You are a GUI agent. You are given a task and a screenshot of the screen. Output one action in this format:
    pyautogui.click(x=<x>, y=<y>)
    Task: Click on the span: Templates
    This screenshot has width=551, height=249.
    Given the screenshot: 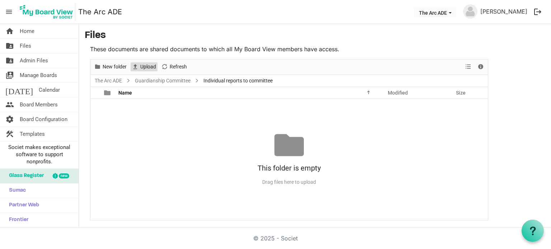 What is the action you would take?
    pyautogui.click(x=32, y=134)
    